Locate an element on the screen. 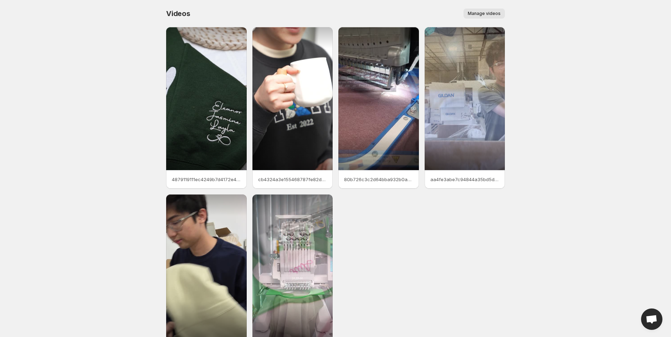  span: Manage videos is located at coordinates (484, 14).